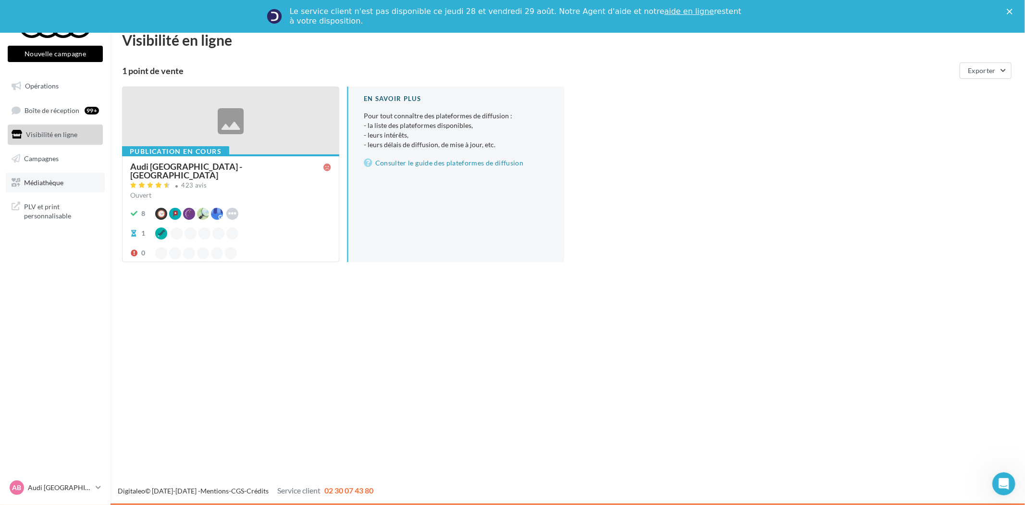  What do you see at coordinates (456, 163) in the screenshot?
I see `a: Consulter le guide des plateformes de diffusion` at bounding box center [456, 163].